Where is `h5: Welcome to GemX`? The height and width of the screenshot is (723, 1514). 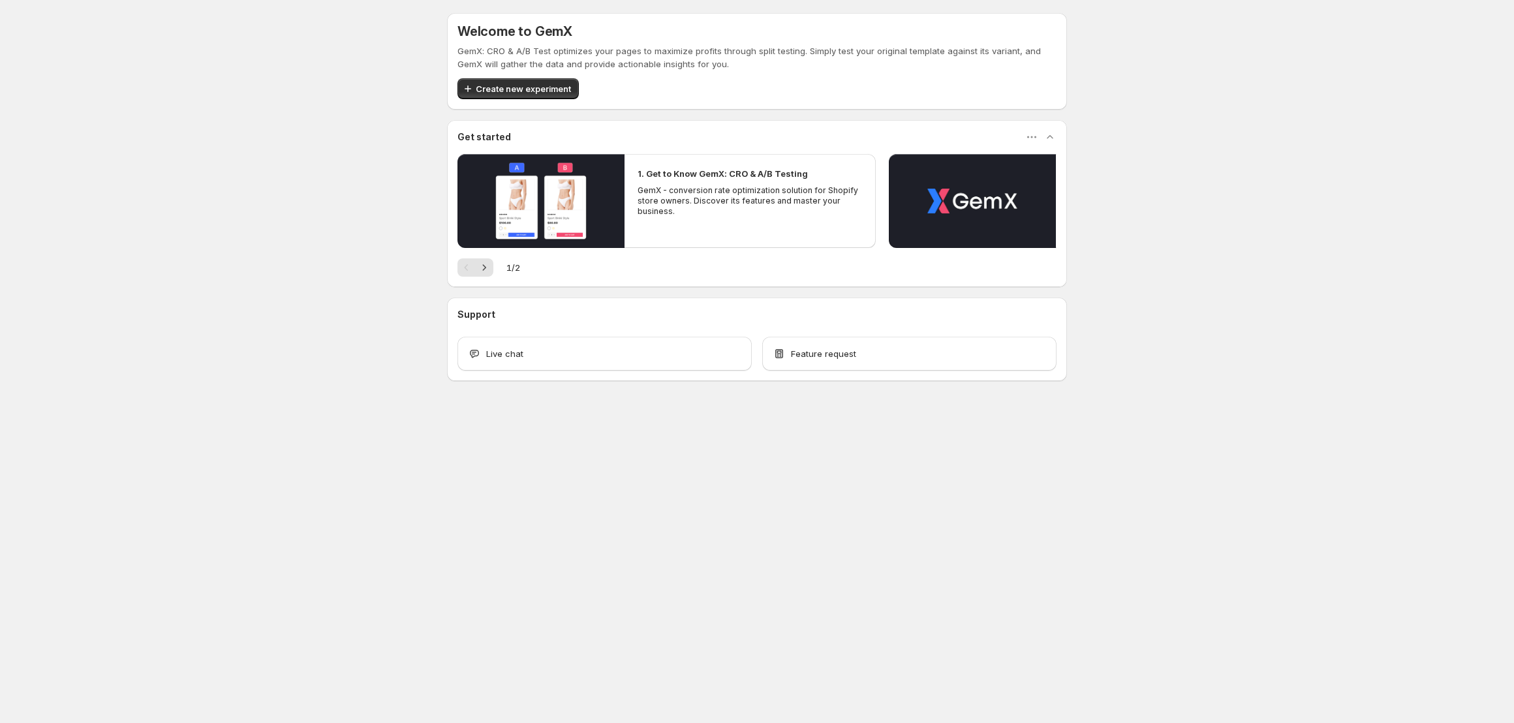 h5: Welcome to GemX is located at coordinates (515, 31).